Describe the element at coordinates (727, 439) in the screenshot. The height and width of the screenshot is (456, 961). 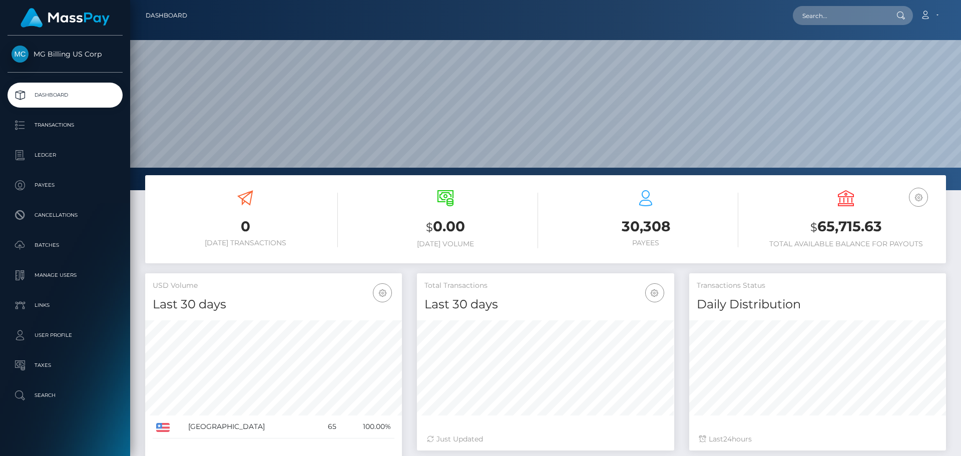
I see `span: 24` at that location.